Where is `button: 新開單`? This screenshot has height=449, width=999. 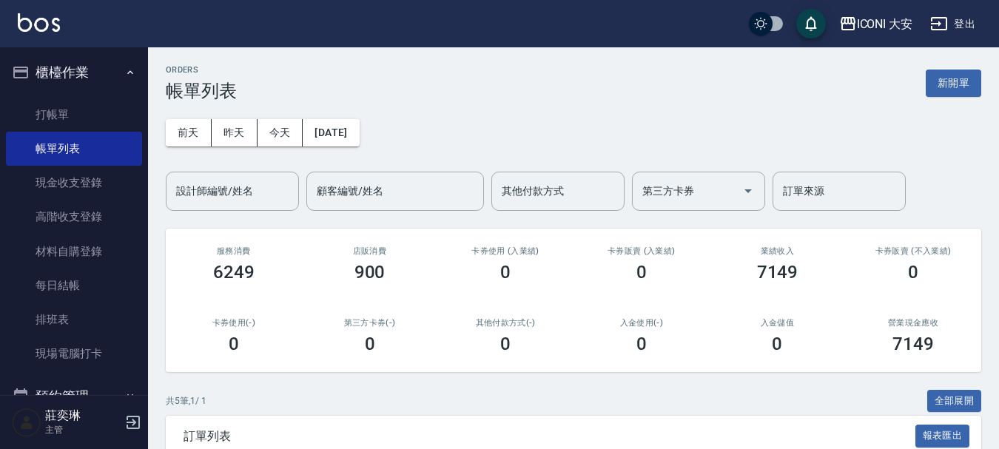 button: 新開單 is located at coordinates (953, 83).